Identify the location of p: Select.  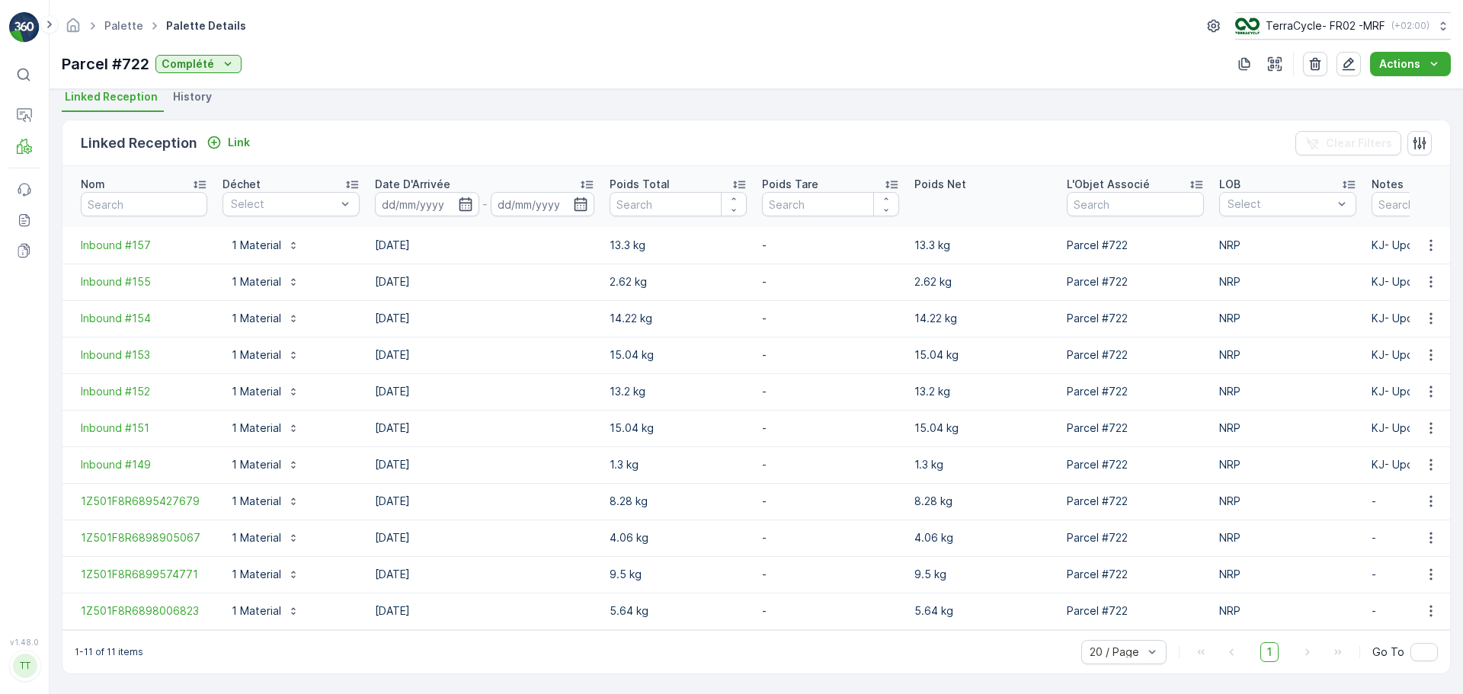
(283, 204).